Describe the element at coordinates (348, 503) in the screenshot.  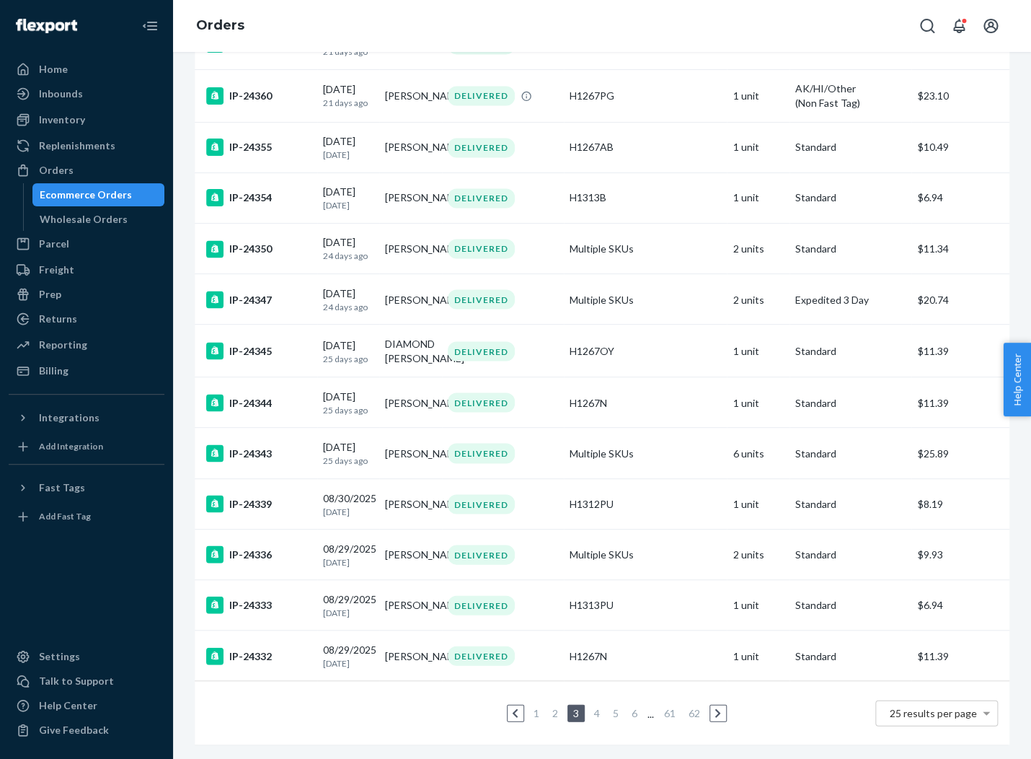
I see `div: 08/30/2025` at that location.